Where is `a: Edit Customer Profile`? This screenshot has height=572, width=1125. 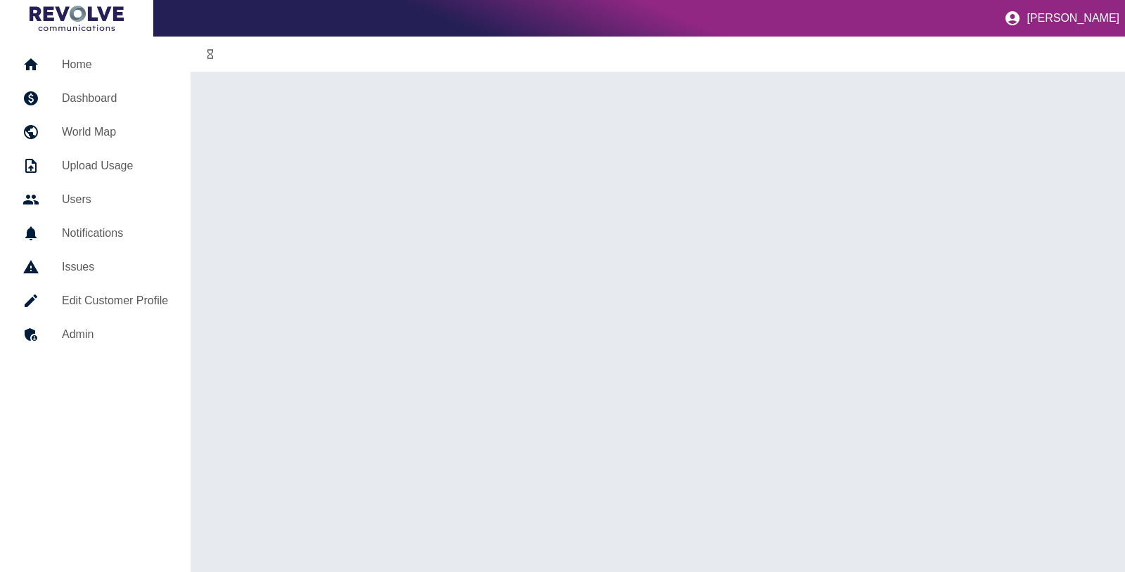 a: Edit Customer Profile is located at coordinates (95, 301).